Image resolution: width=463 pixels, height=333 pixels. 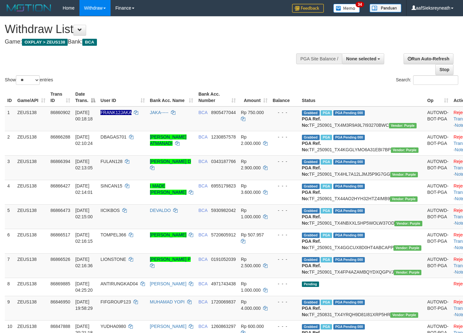 What do you see at coordinates (362, 216) in the screenshot?
I see `td: TF_250901_TX4NBXXLSHP5WOLW37OD` at bounding box center [362, 216].